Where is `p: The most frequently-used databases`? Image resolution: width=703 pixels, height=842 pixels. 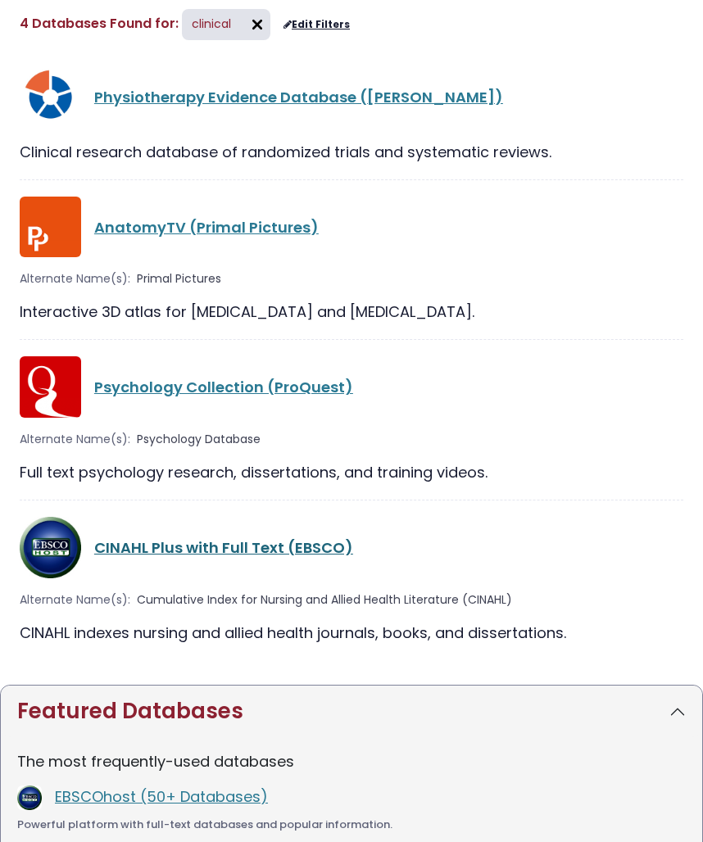 p: The most frequently-used databases is located at coordinates (351, 761).